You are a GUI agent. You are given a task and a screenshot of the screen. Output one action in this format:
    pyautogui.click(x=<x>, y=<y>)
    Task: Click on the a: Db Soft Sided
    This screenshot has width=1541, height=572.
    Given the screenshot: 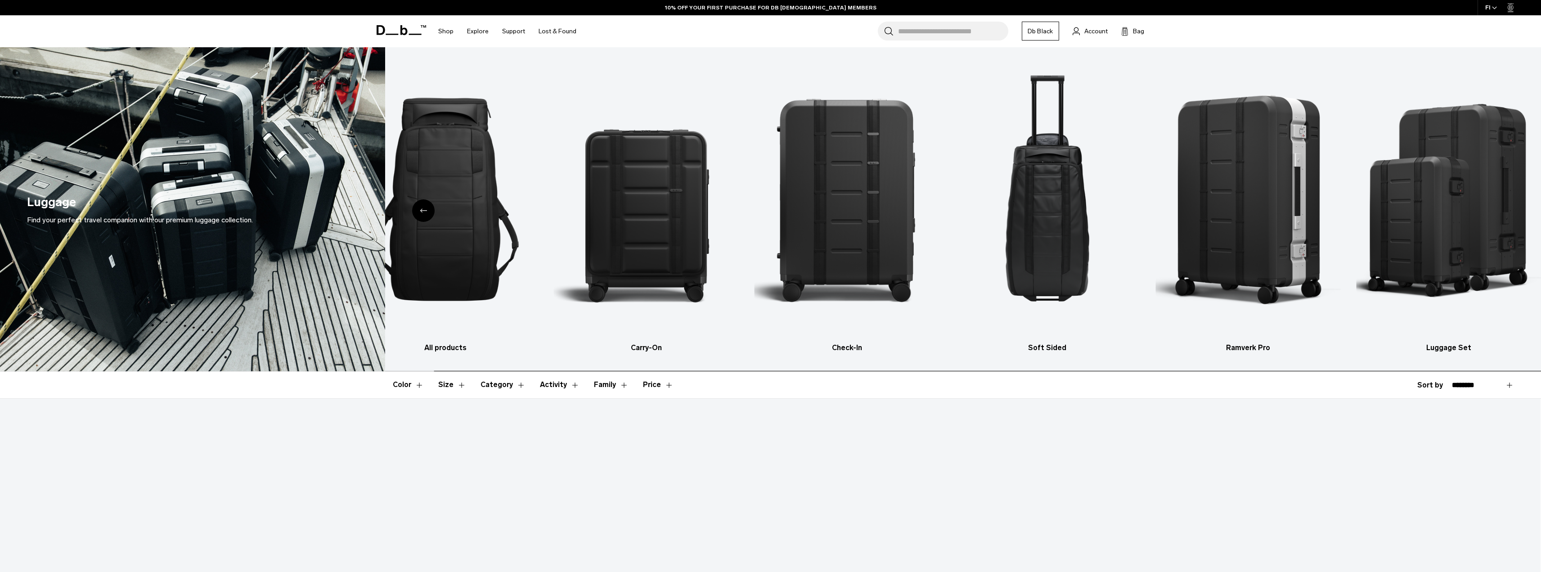 What is the action you would take?
    pyautogui.click(x=1047, y=207)
    